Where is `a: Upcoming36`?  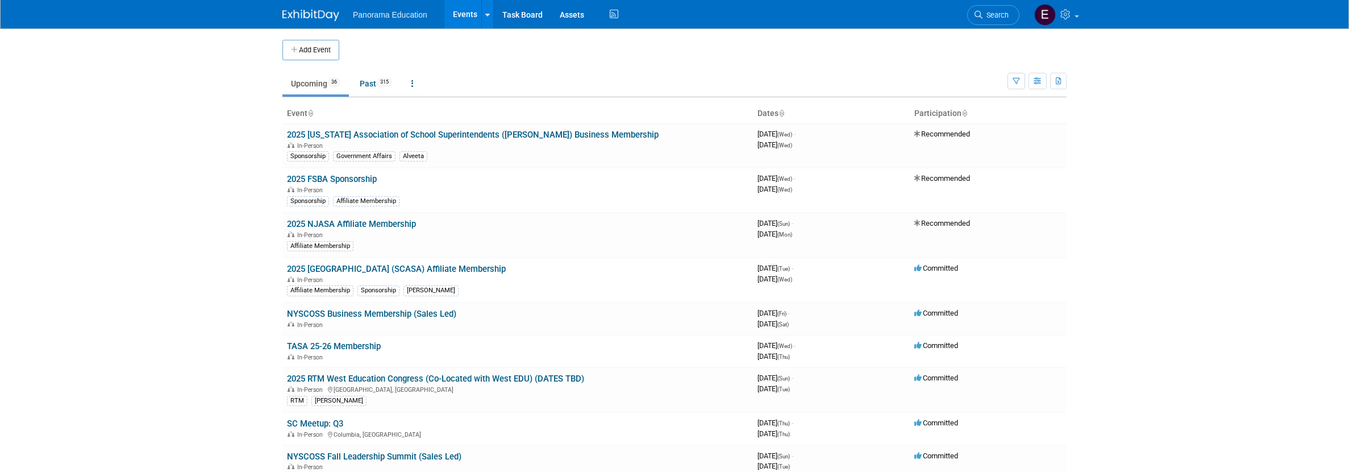 a: Upcoming36 is located at coordinates (315, 84).